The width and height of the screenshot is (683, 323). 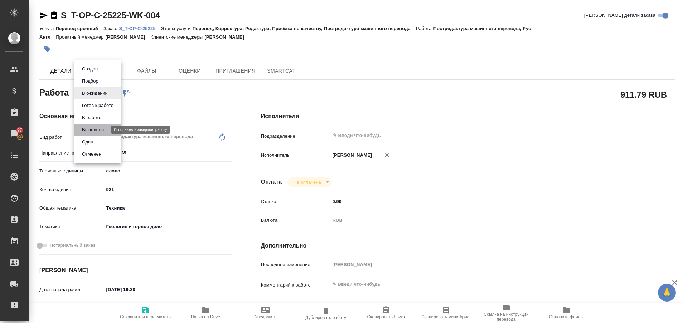 I want to click on button: Отменен, so click(x=92, y=154).